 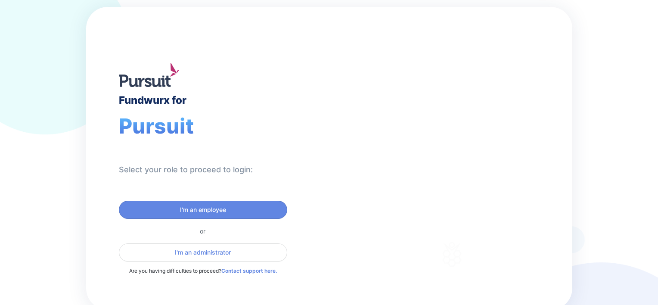 I want to click on span: Pursuit, so click(x=156, y=126).